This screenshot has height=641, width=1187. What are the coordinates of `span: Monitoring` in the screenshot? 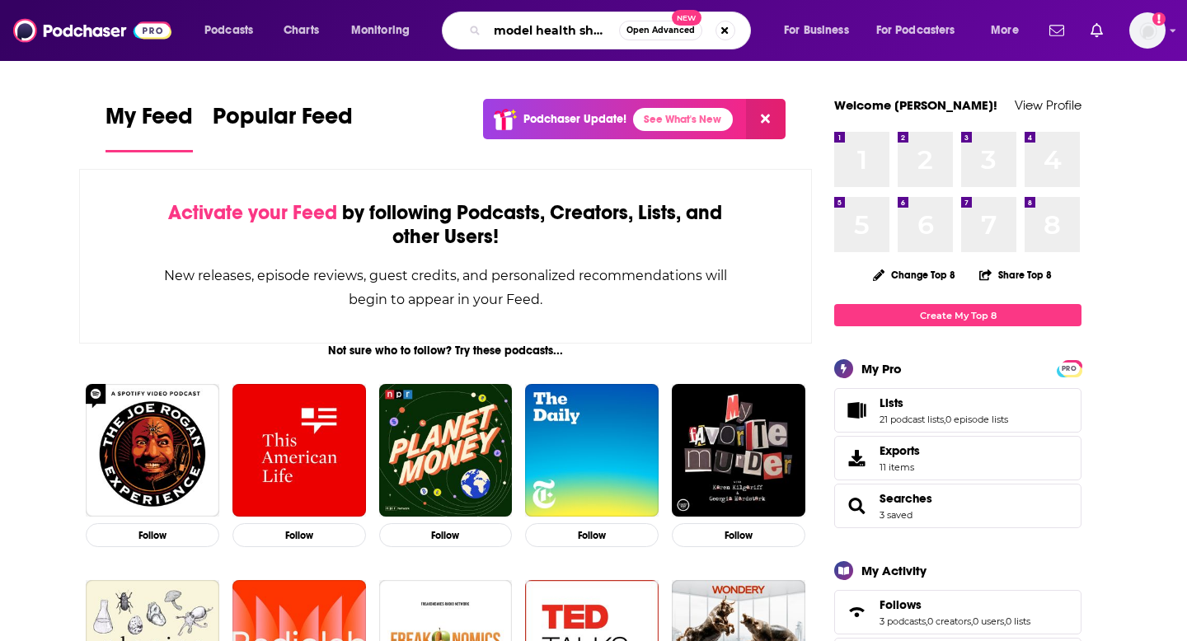 It's located at (380, 30).